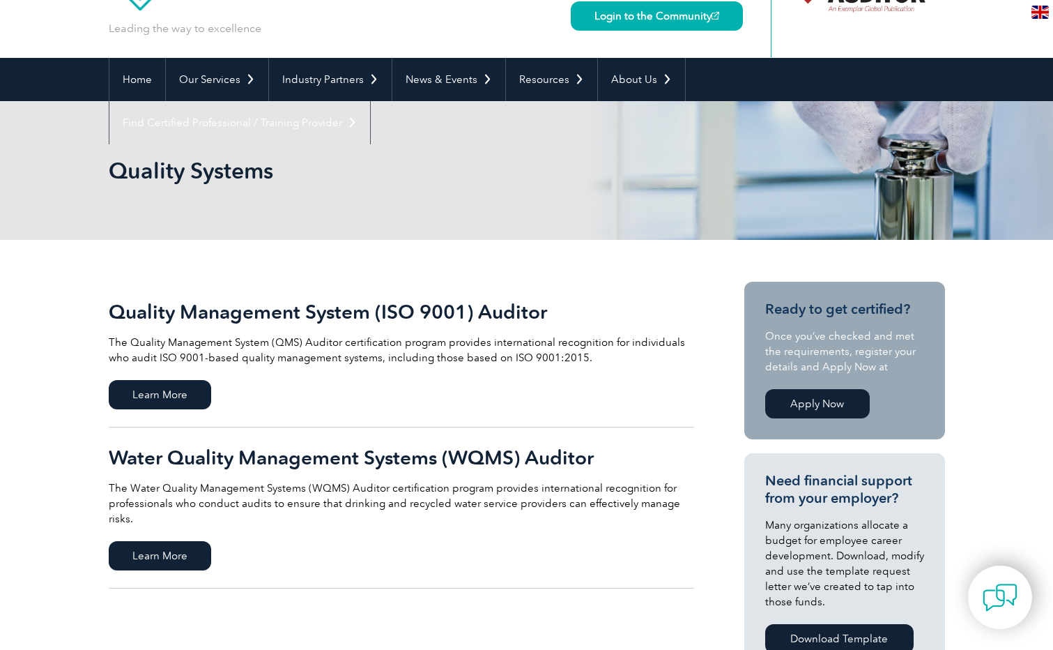 This screenshot has height=650, width=1053. I want to click on a: Quality Management System (ISO 9001) Auditor The Quality Management System (QMS) Auditor certific..., so click(401, 354).